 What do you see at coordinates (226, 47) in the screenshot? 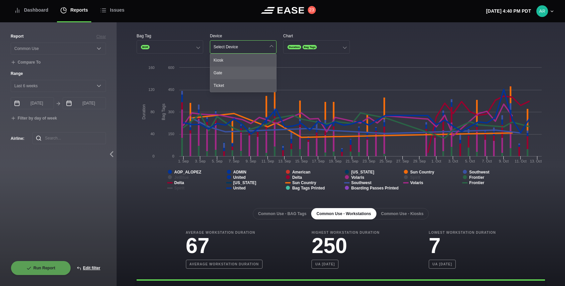
I see `div: Select Device` at bounding box center [226, 47].